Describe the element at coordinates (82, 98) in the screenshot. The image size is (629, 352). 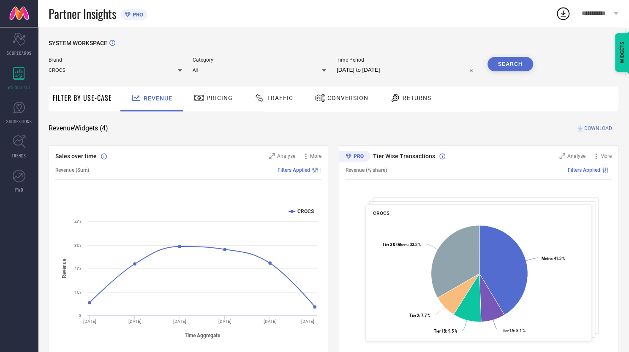
I see `span: Filter By Use-Case` at that location.